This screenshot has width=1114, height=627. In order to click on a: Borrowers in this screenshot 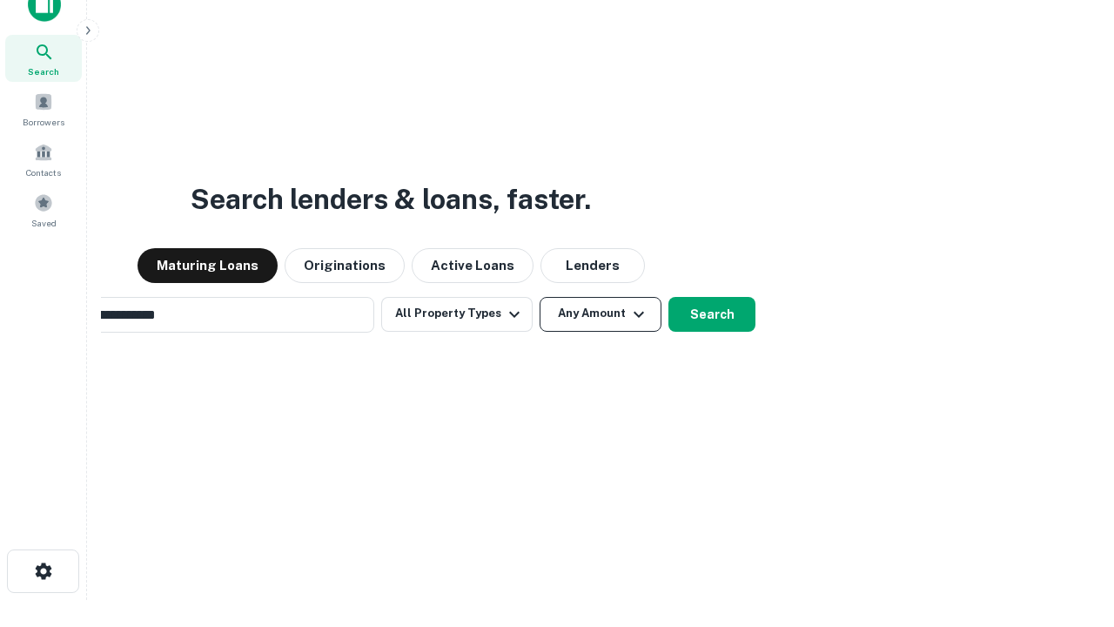, I will do `click(44, 109)`.